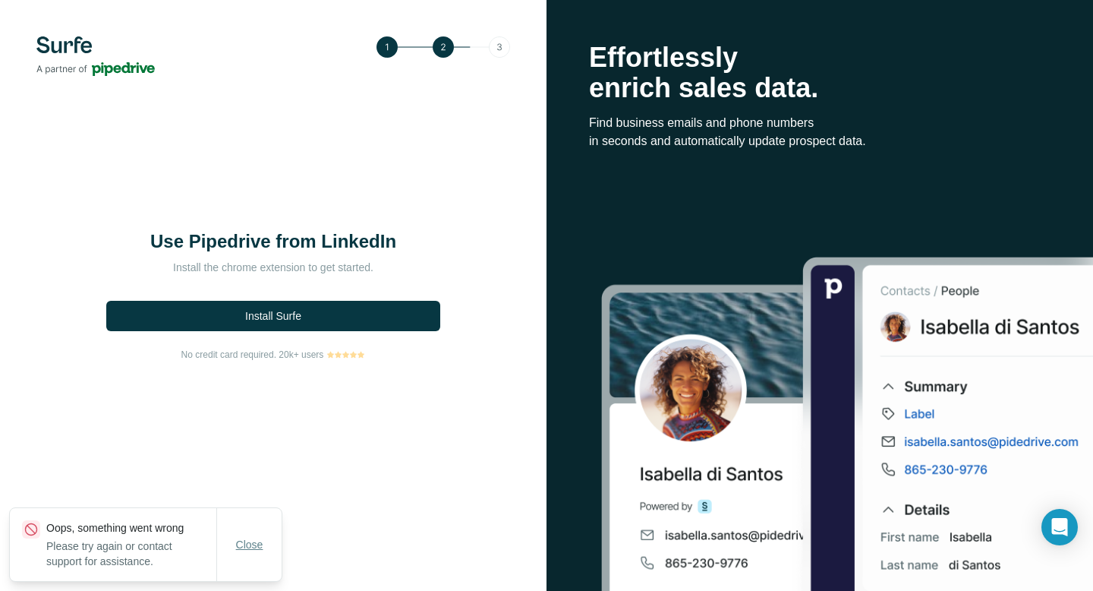  What do you see at coordinates (820, 58) in the screenshot?
I see `p: Effortlessly` at bounding box center [820, 58].